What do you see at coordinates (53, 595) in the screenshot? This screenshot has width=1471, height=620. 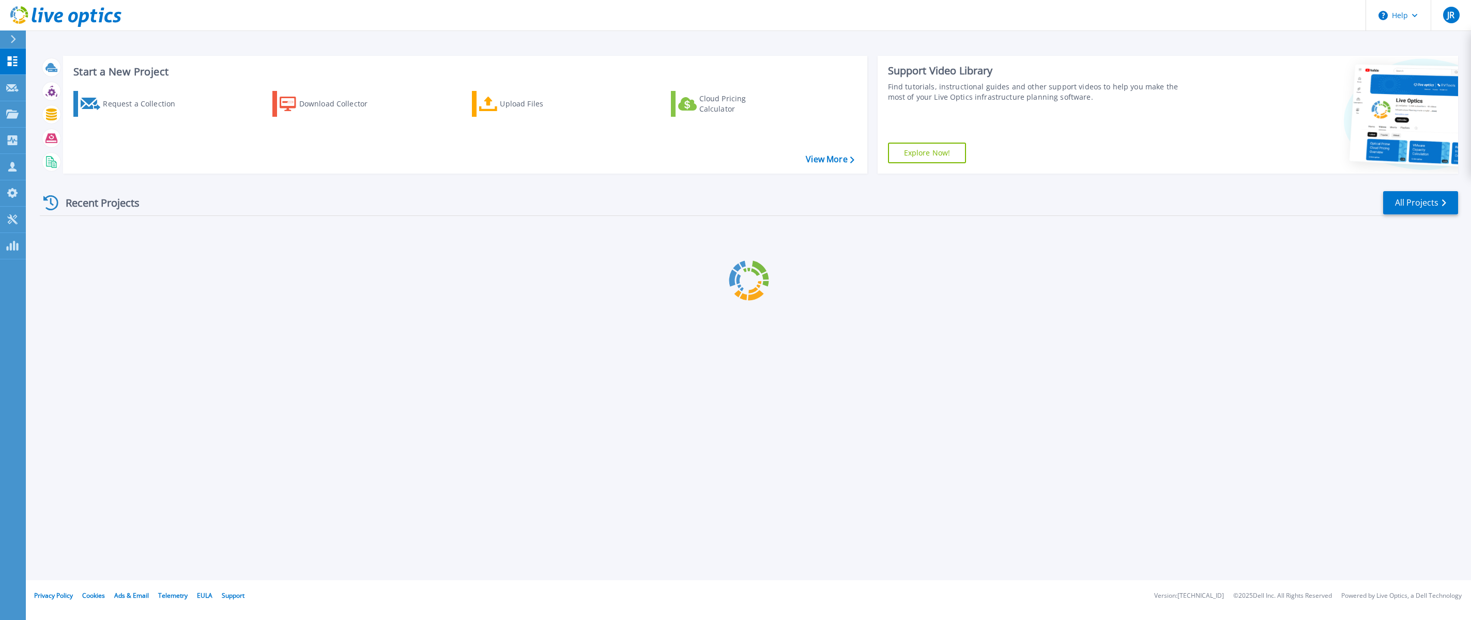 I see `a: Privacy Policy` at bounding box center [53, 595].